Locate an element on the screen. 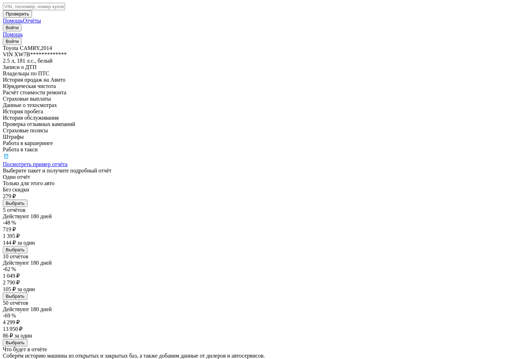 The height and width of the screenshot is (359, 519). div: 2.5 л, 181 л.c., белый is located at coordinates (260, 61).